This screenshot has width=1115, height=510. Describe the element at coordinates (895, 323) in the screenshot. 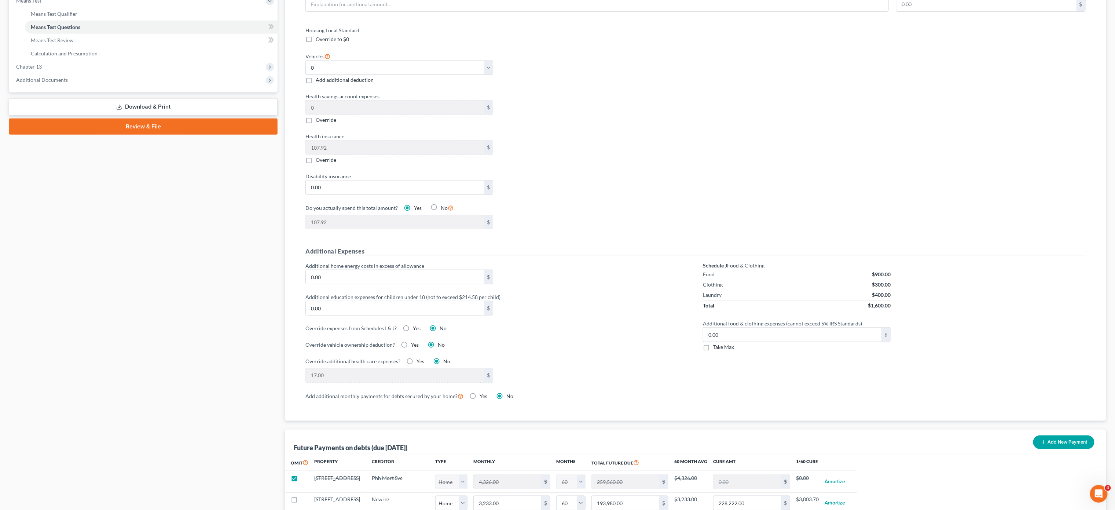

I see `label: Additional food & clothing expenses (cannot exceed 5% IRS Standards)` at that location.